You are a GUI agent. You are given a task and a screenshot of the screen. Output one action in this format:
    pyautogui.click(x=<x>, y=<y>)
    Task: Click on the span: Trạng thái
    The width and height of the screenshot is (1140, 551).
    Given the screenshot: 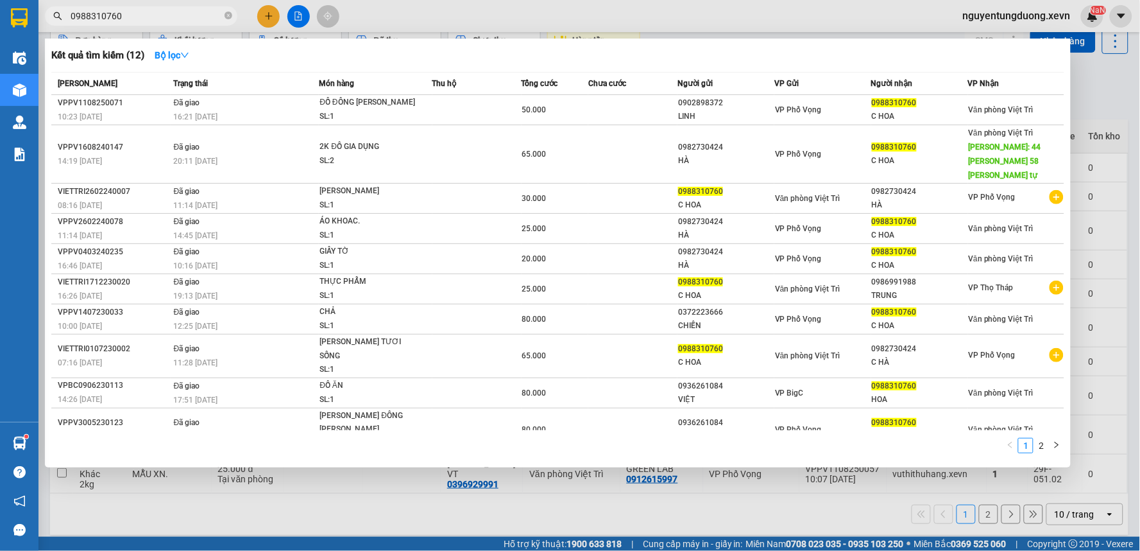 What is the action you would take?
    pyautogui.click(x=191, y=83)
    